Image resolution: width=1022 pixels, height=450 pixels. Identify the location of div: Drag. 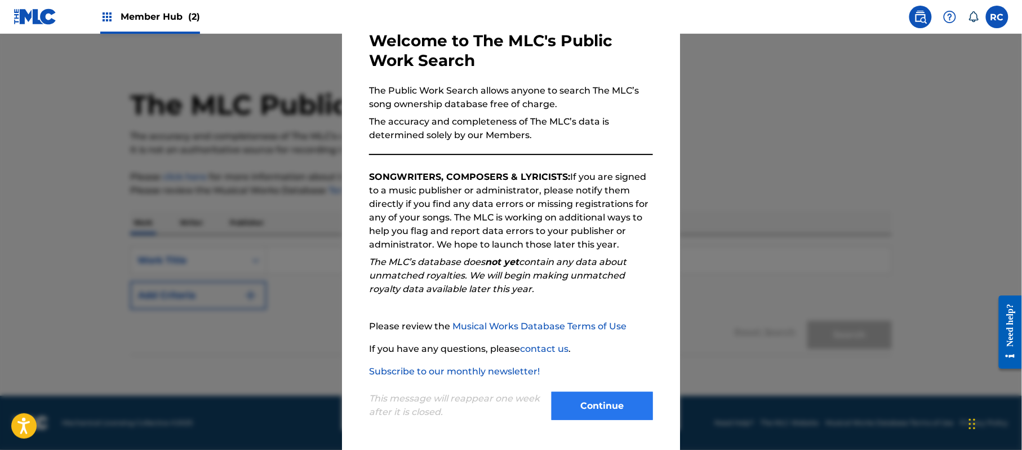
(972, 424).